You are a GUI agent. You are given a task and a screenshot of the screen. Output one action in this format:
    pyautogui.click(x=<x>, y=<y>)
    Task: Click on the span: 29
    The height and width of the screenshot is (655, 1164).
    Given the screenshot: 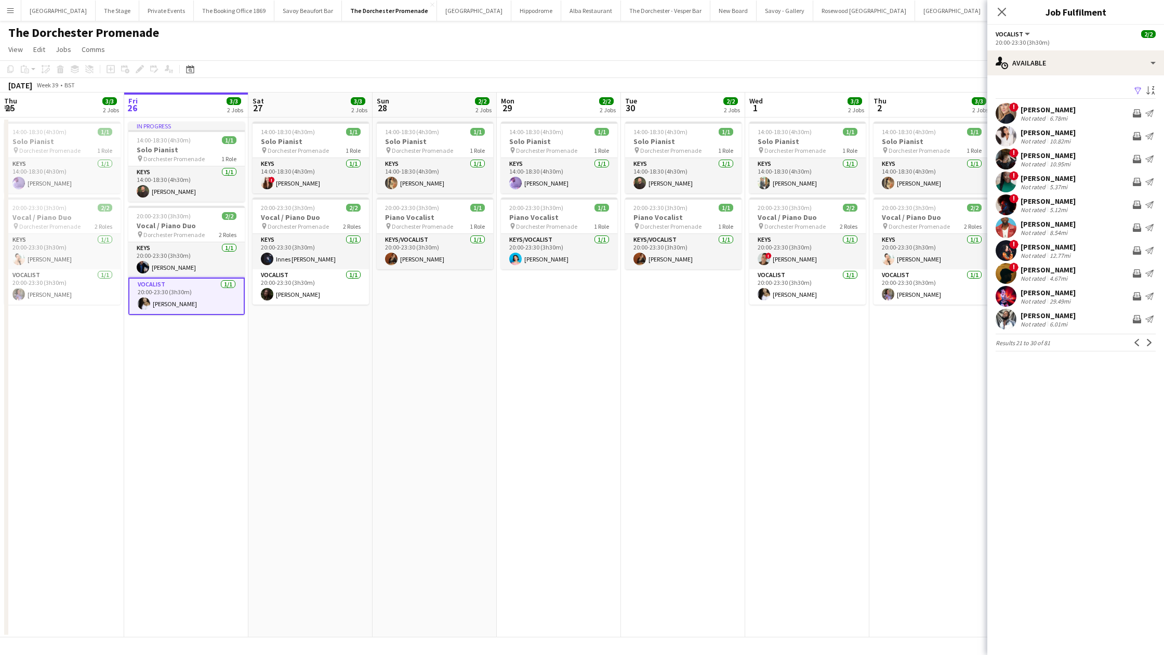 What is the action you would take?
    pyautogui.click(x=507, y=108)
    